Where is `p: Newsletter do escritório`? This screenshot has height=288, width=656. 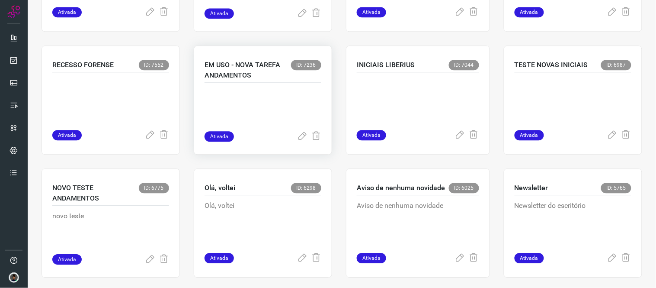 p: Newsletter do escritório is located at coordinates (573, 222).